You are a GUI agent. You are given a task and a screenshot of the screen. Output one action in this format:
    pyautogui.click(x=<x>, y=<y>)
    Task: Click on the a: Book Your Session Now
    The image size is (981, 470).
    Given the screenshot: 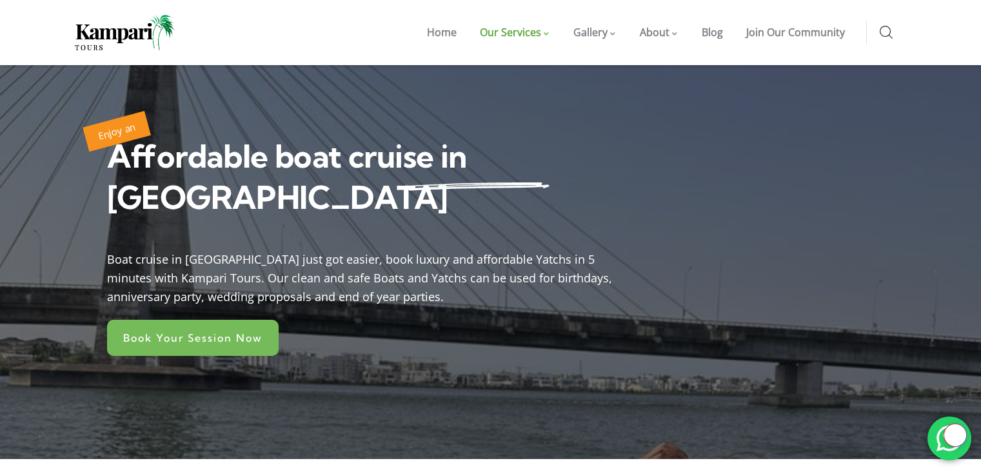 What is the action you would take?
    pyautogui.click(x=193, y=338)
    